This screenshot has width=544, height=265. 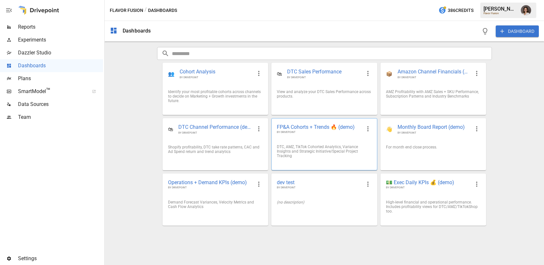 What do you see at coordinates (319, 182) in the screenshot?
I see `span: dev test` at bounding box center [319, 182].